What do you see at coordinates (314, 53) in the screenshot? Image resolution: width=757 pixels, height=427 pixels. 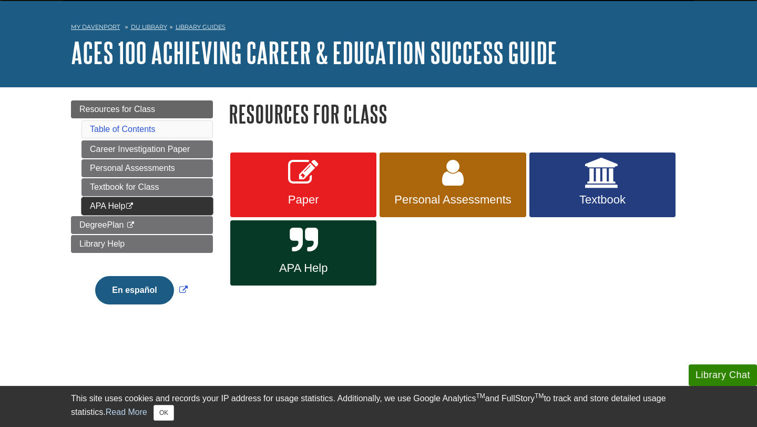 I see `a: ACES 100 Achieving Career & Education Success Guide` at bounding box center [314, 53].